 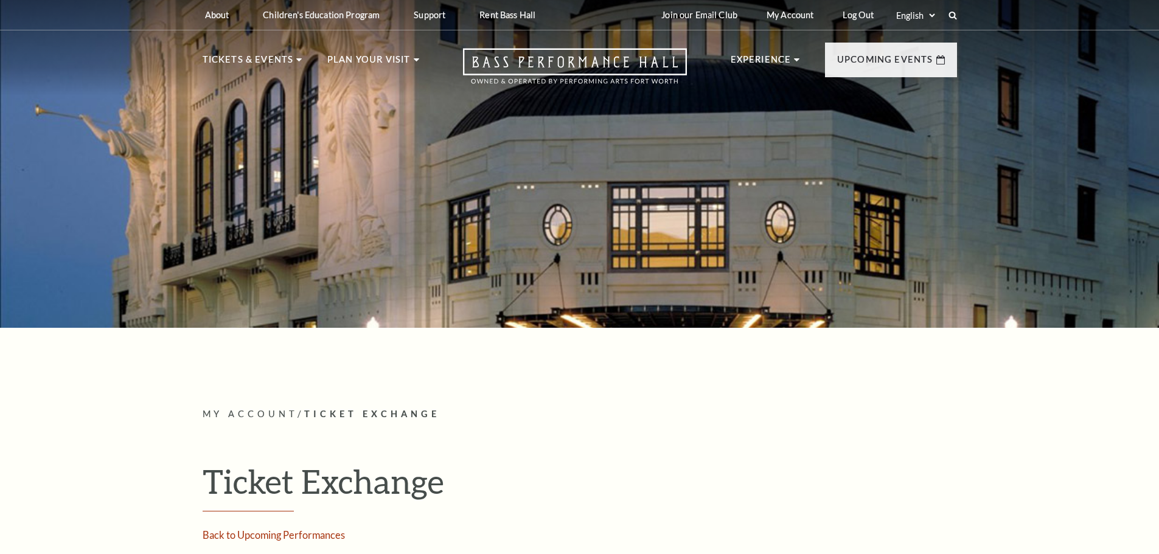 I want to click on span: Ticket Exchange, so click(x=372, y=414).